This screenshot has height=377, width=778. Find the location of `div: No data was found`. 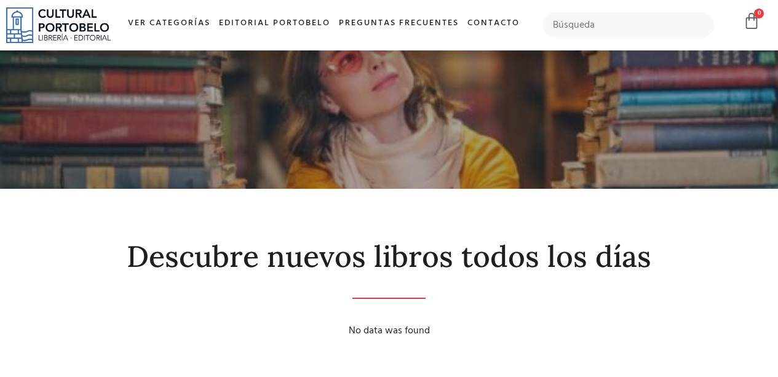

div: No data was found is located at coordinates (388, 331).